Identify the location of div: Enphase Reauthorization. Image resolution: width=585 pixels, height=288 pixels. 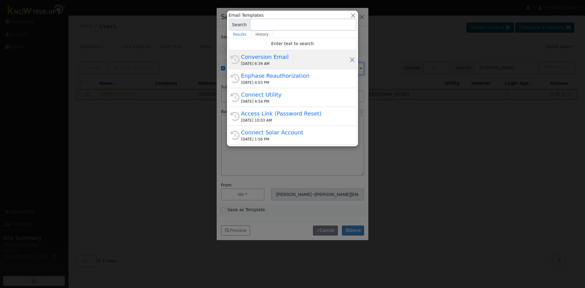
(295, 76).